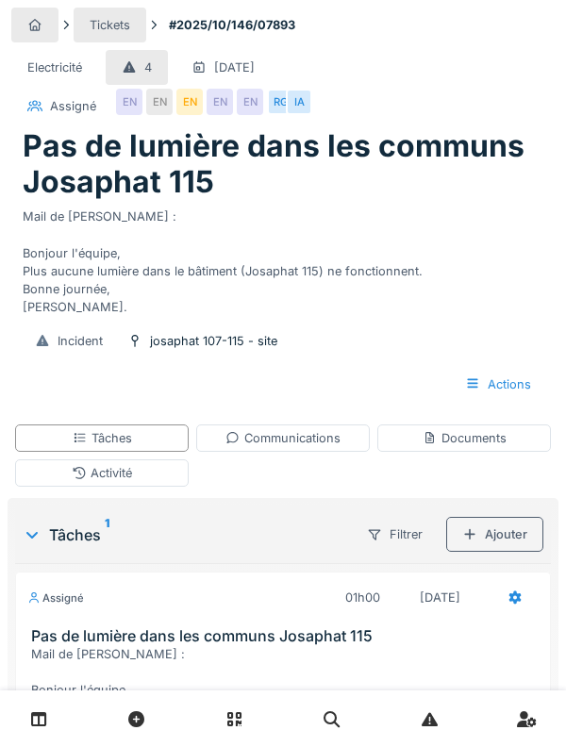 The height and width of the screenshot is (747, 566). I want to click on div: RG, so click(280, 102).